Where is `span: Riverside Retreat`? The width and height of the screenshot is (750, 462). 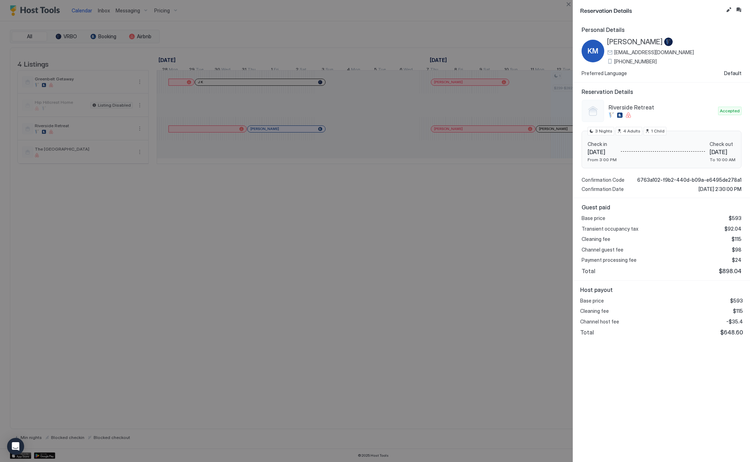 span: Riverside Retreat is located at coordinates (662, 107).